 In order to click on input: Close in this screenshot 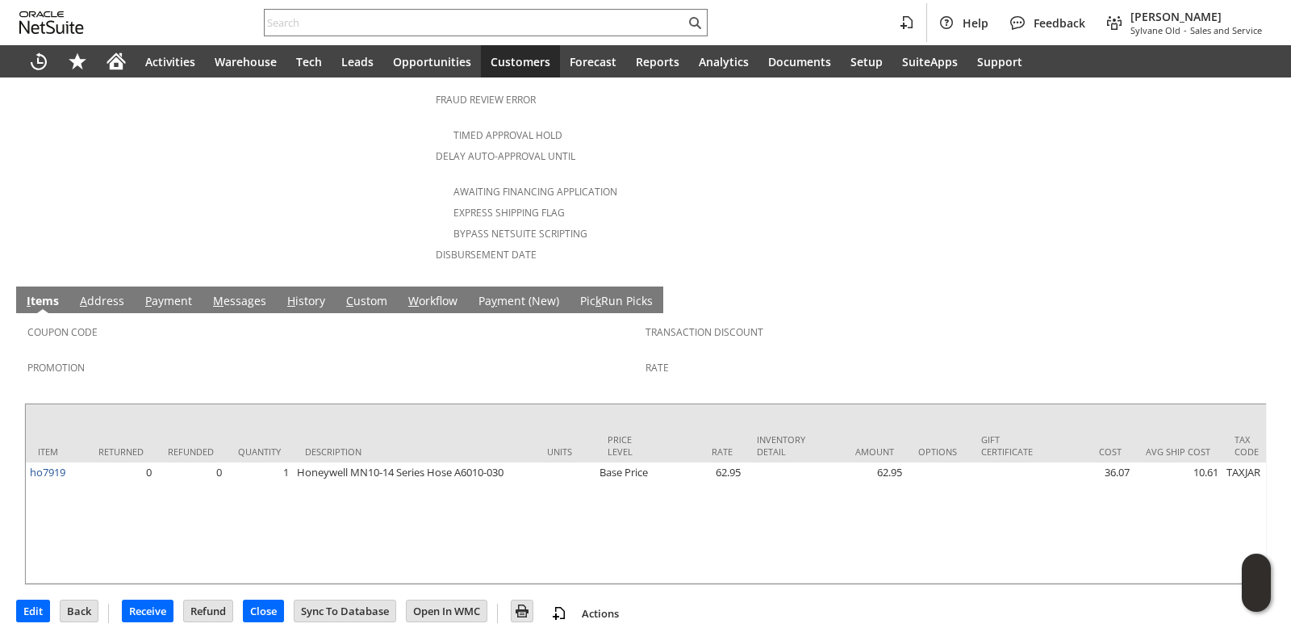, I will do `click(263, 611)`.